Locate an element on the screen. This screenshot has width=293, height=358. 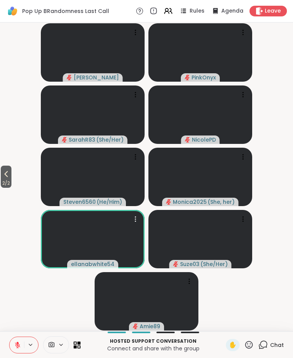
button: 2/2 is located at coordinates (6, 177).